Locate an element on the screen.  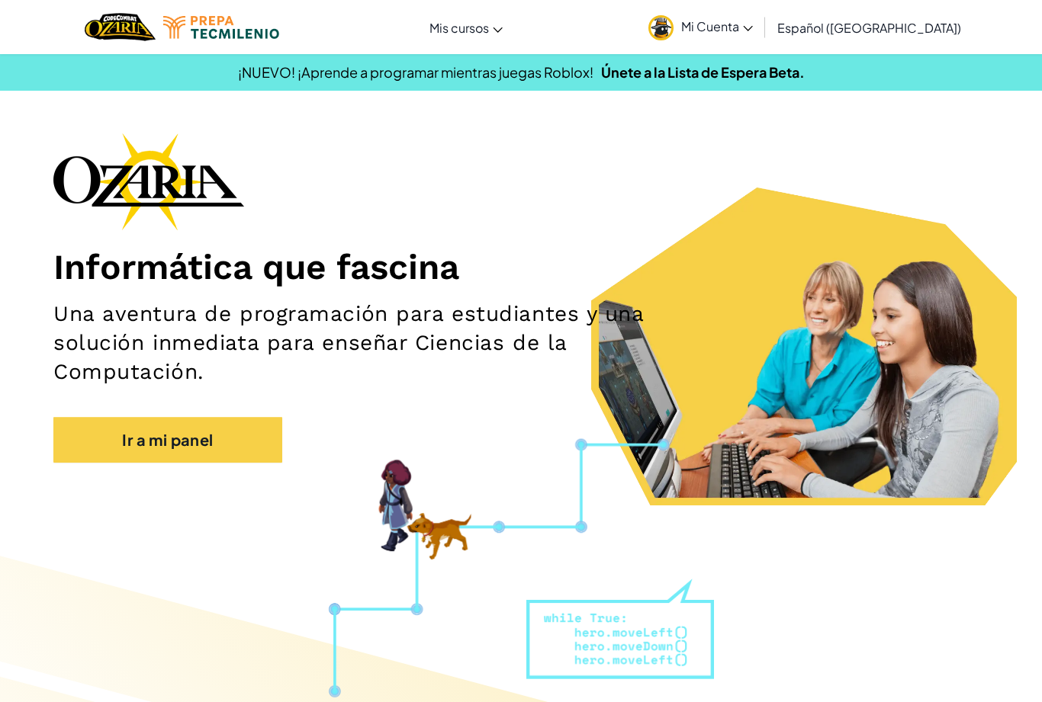
h2: Una aventura de programación para estudiantes y una solución inmediata para enseñar Ciencias de l... is located at coordinates (366, 343).